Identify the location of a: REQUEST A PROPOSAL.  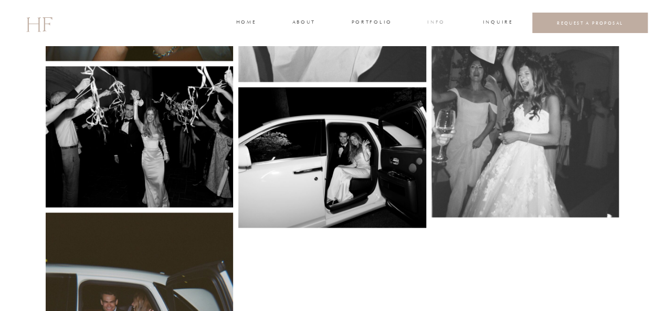
(590, 23).